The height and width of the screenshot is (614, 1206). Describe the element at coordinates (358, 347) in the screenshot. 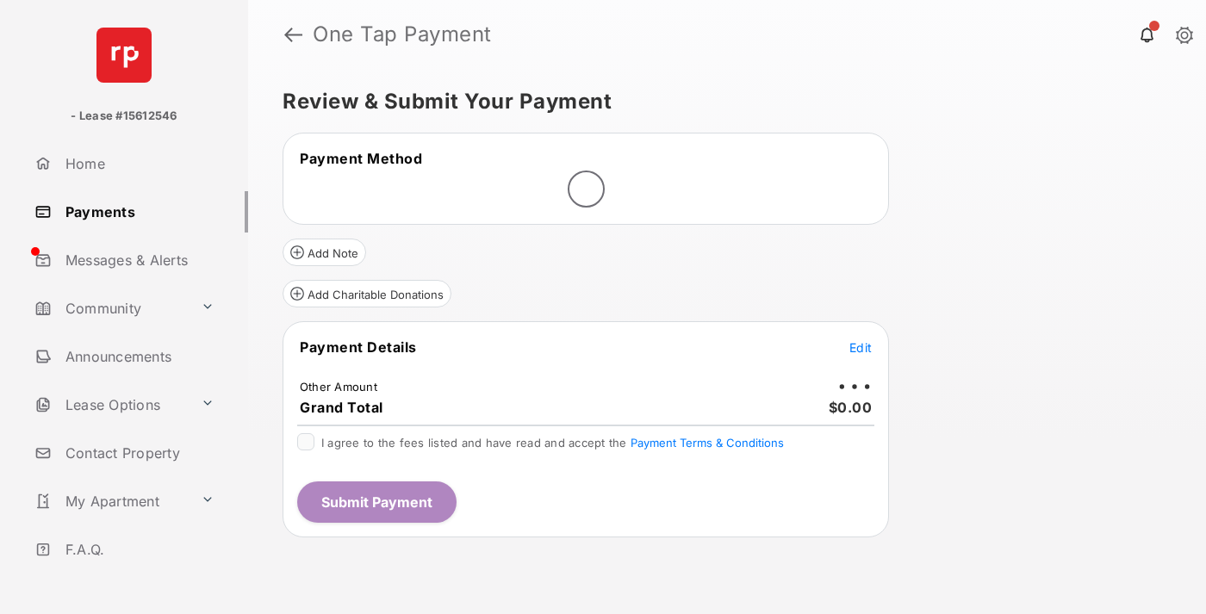

I see `span: Payment Details` at that location.